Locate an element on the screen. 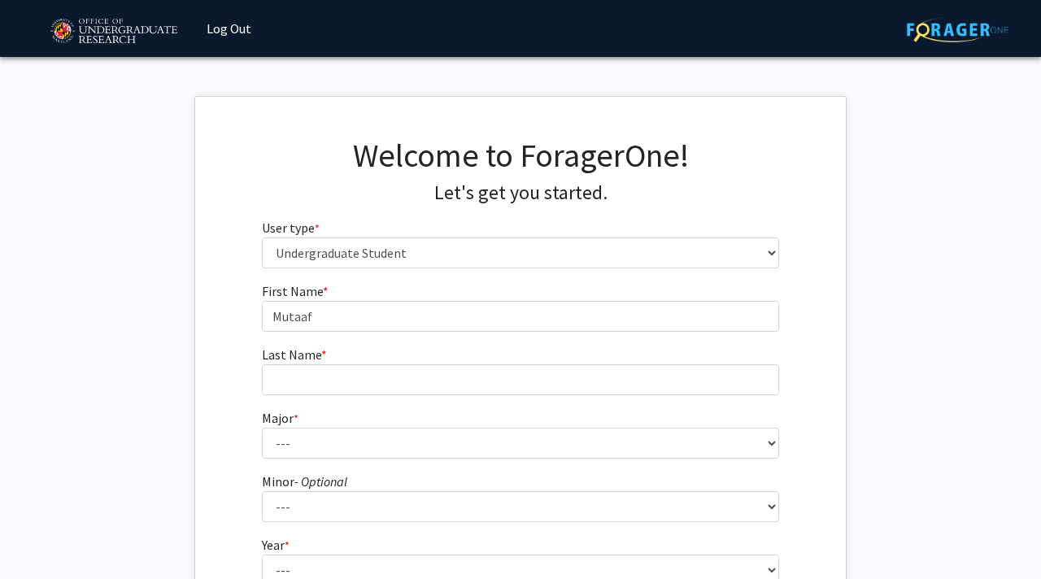 The width and height of the screenshot is (1041, 579). img: University of Maryland Logo is located at coordinates (113, 32).